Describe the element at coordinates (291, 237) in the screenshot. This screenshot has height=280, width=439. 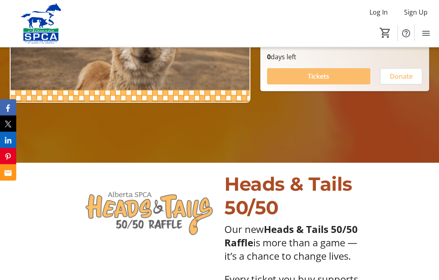
I see `strong: Heads & Tails 50/50 Raffle` at that location.